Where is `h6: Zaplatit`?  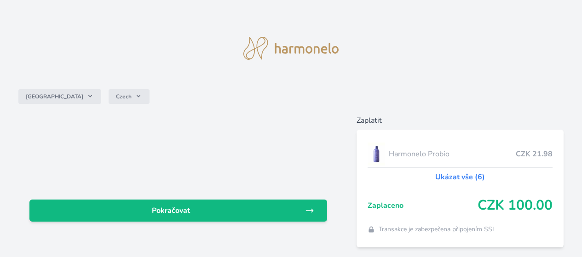
h6: Zaplatit is located at coordinates (460, 120).